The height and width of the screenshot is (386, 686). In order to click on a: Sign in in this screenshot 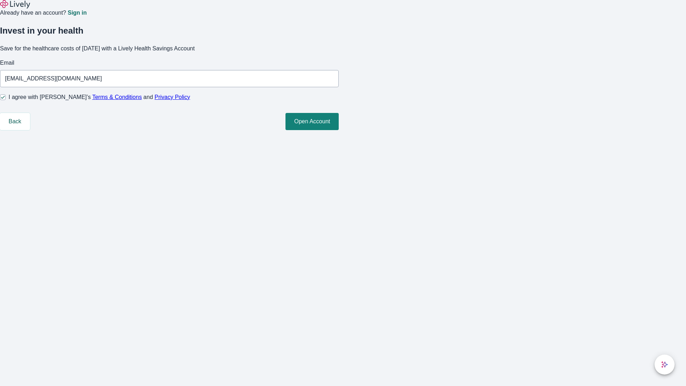, I will do `click(77, 13)`.